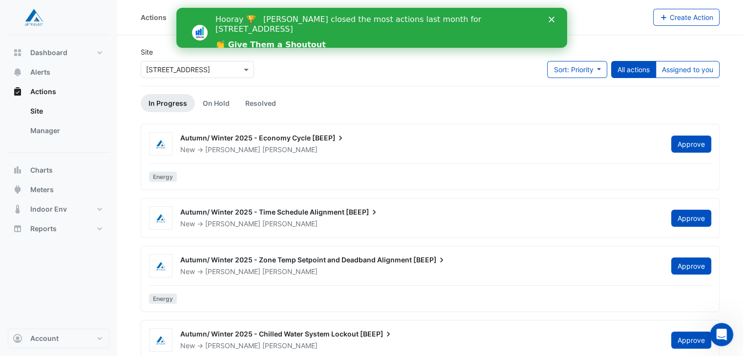 The width and height of the screenshot is (743, 356). I want to click on a: Resolved, so click(260, 103).